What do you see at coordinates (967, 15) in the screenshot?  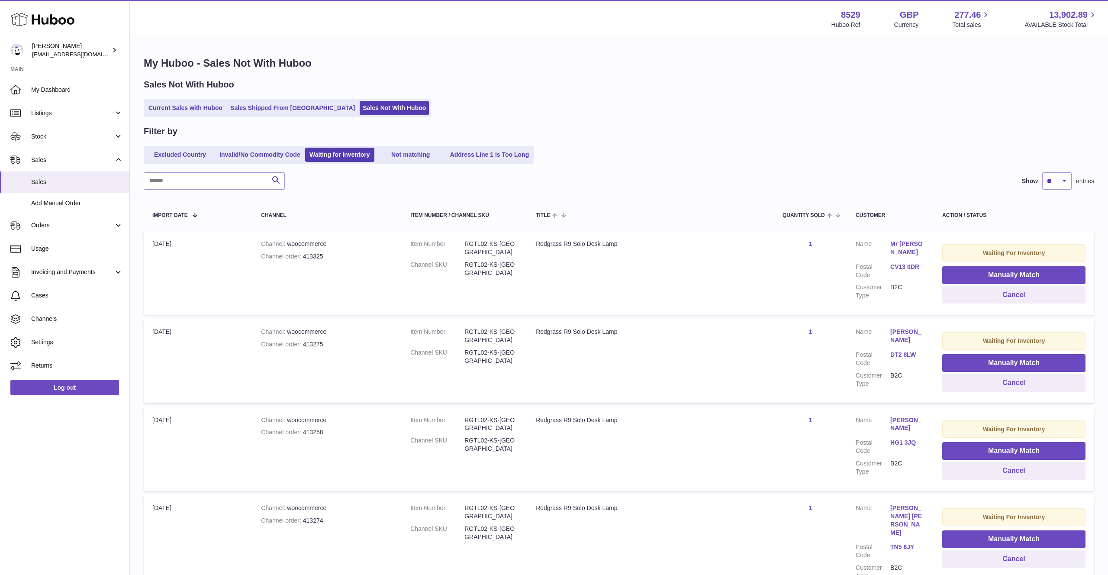 I see `span: 277.46` at bounding box center [967, 15].